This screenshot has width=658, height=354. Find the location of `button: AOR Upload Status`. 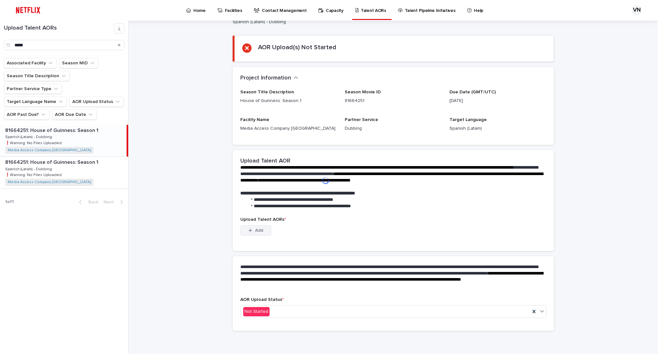

button: AOR Upload Status is located at coordinates (96, 102).